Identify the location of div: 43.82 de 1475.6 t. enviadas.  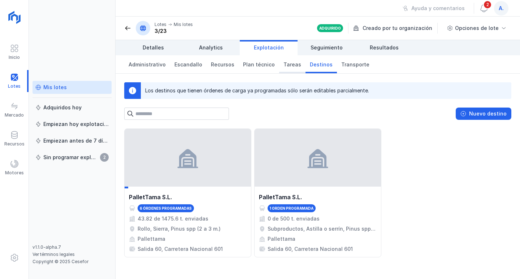
(173, 219).